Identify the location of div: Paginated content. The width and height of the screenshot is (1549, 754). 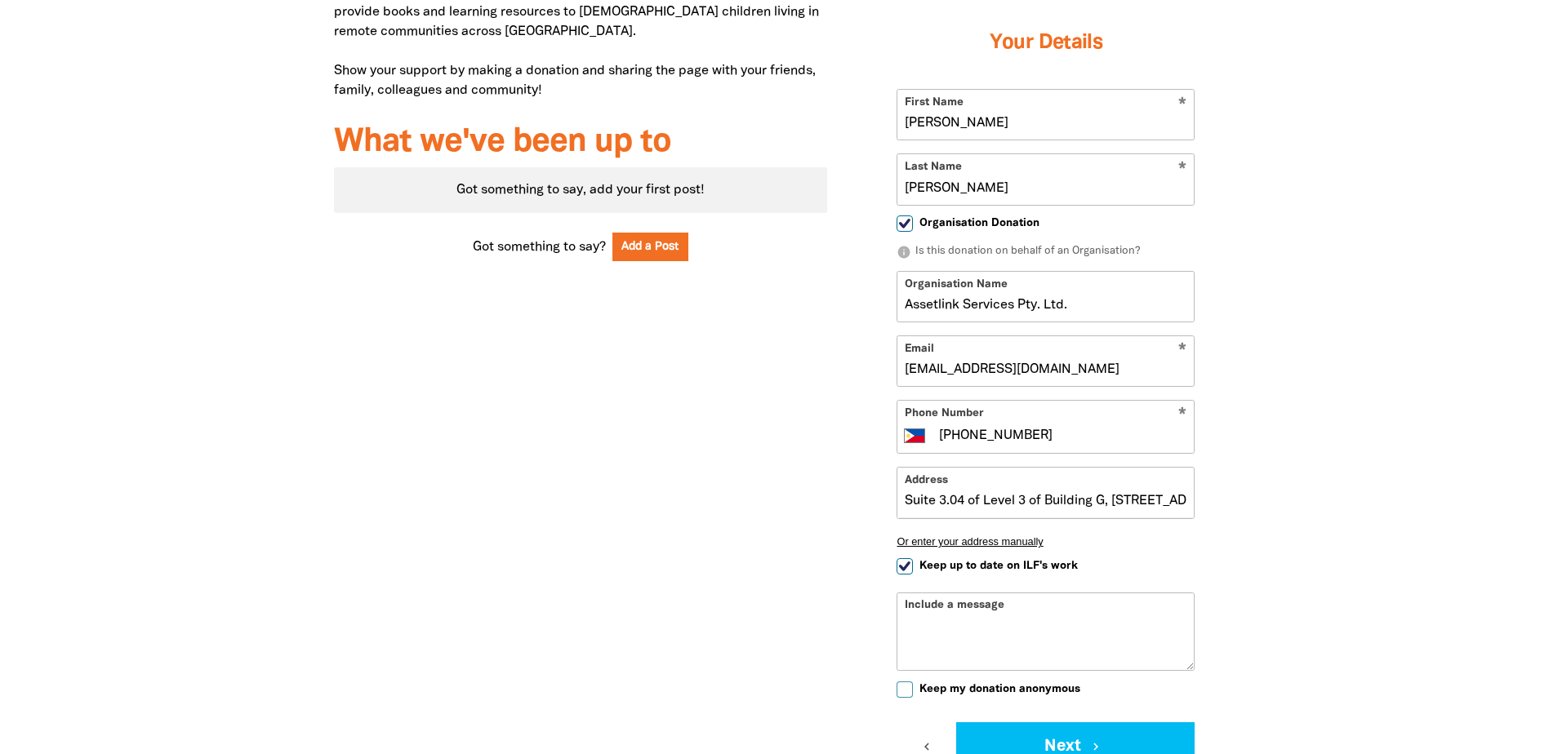
(581, 190).